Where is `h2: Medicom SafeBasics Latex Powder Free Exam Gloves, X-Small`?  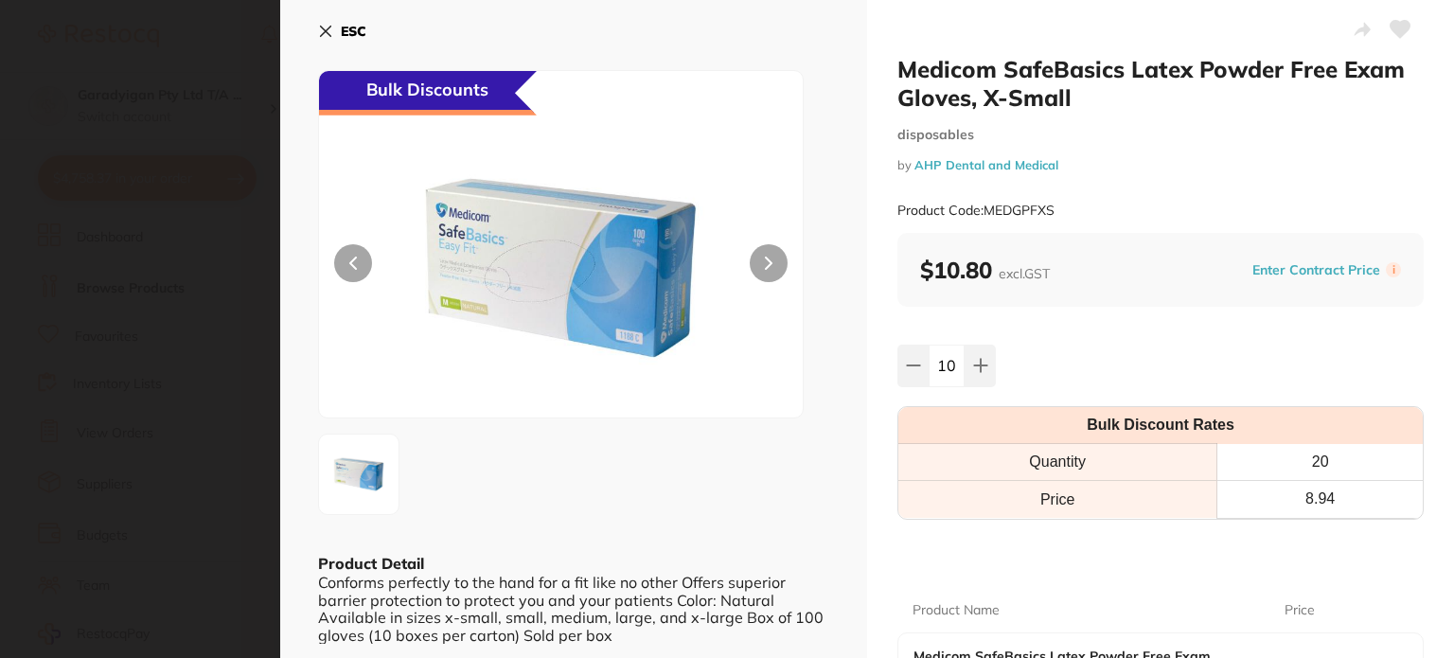
h2: Medicom SafeBasics Latex Powder Free Exam Gloves, X-Small is located at coordinates (1160, 83).